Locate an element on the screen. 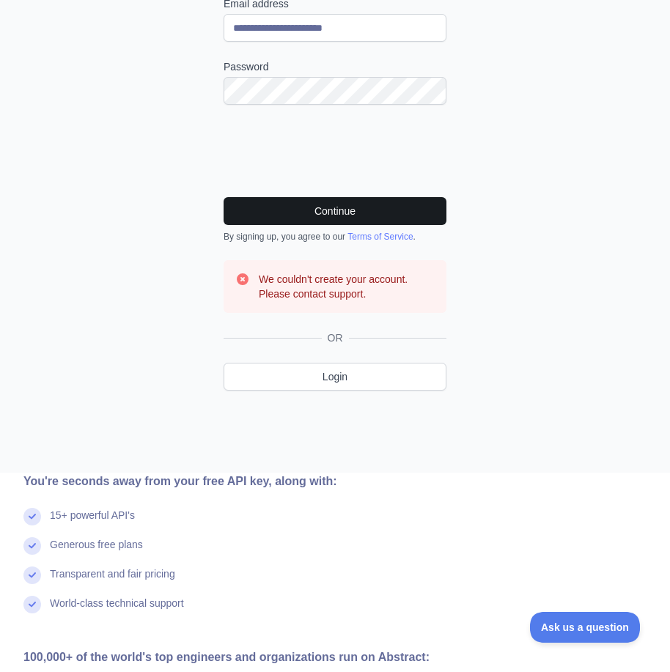  div: Transparent and fair pricing is located at coordinates (112, 581).